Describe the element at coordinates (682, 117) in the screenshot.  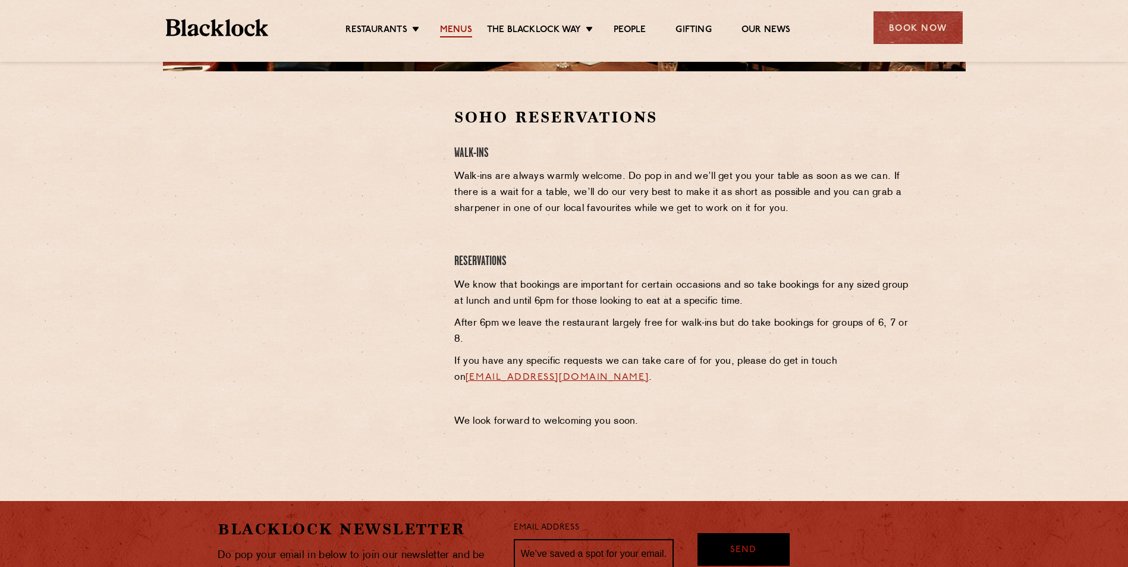
I see `h2: Soho Reservations` at that location.